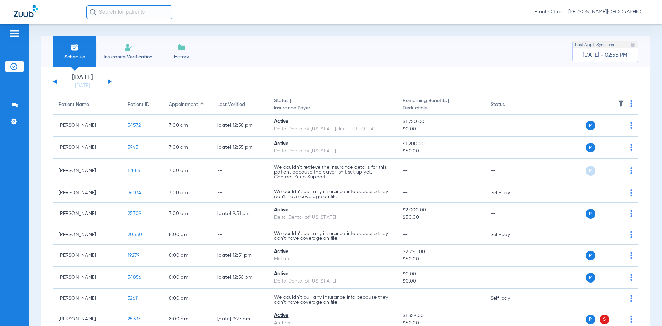 Image resolution: width=662 pixels, height=326 pixels. What do you see at coordinates (333, 194) in the screenshot?
I see `p: We couldn’t pull any insurance info because they don’t have coverage on file.` at bounding box center [333, 194].